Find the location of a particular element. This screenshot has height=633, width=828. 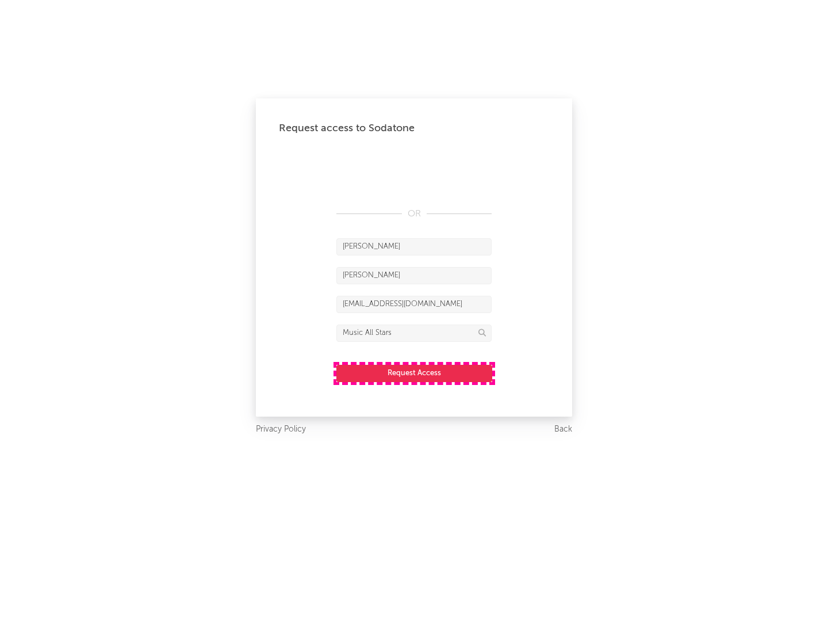

input: First Name is located at coordinates (414, 247).